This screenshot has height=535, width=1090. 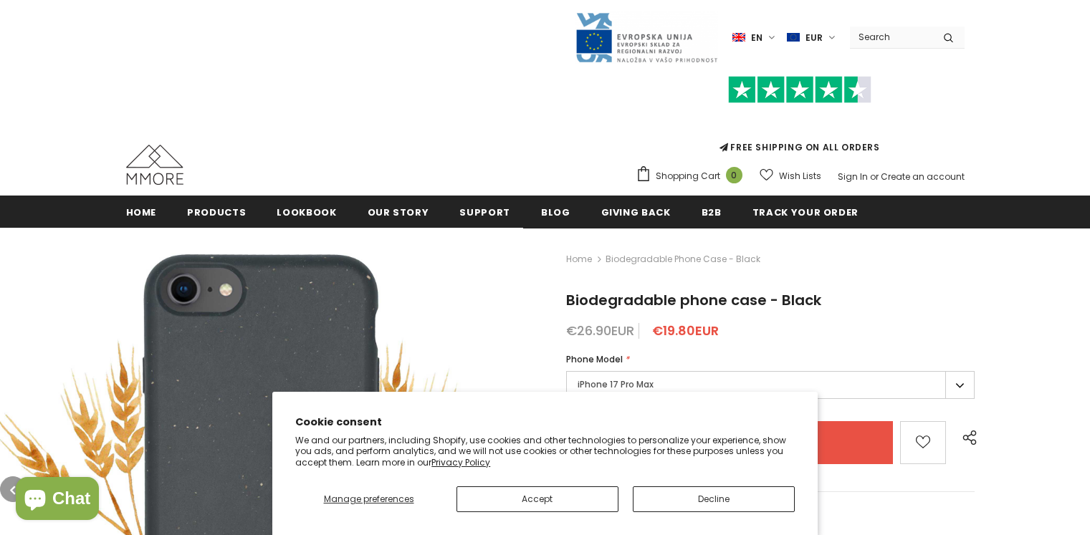 What do you see at coordinates (594, 359) in the screenshot?
I see `span: Phone Model` at bounding box center [594, 359].